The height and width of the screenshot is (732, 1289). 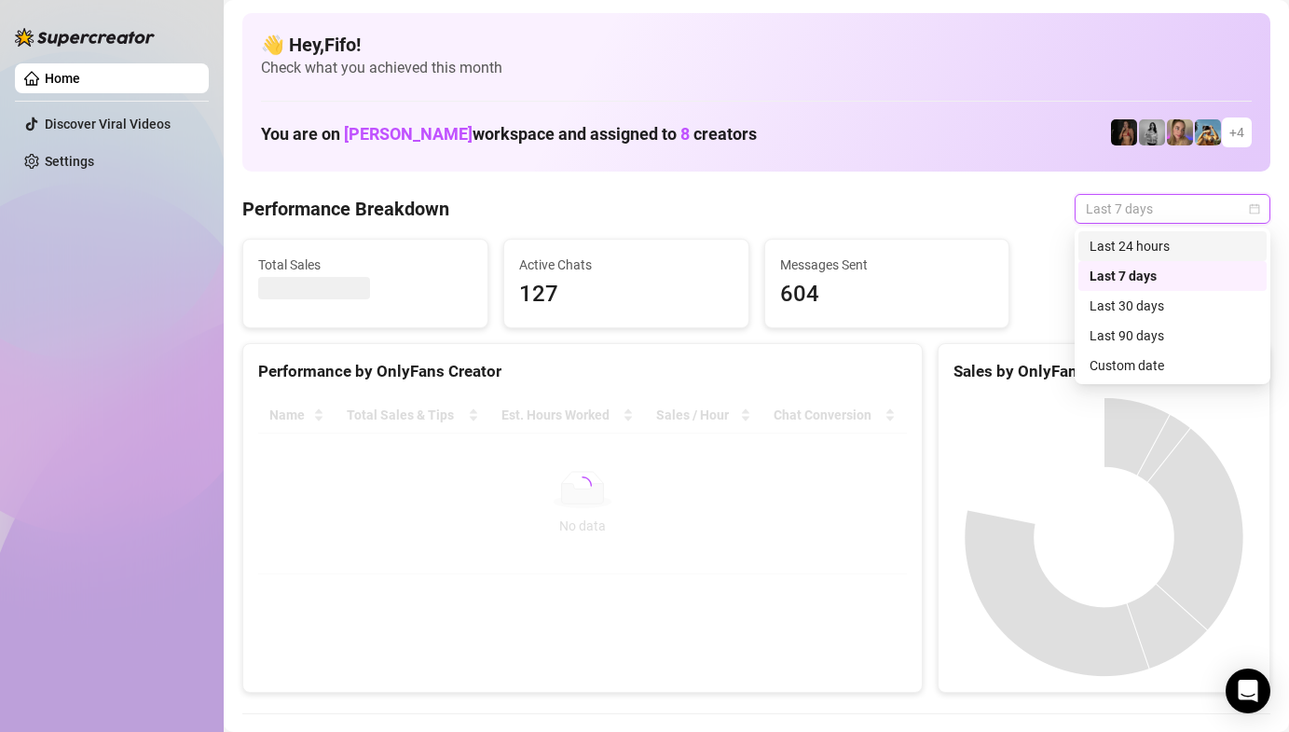 I want to click on span: 127, so click(x=627, y=295).